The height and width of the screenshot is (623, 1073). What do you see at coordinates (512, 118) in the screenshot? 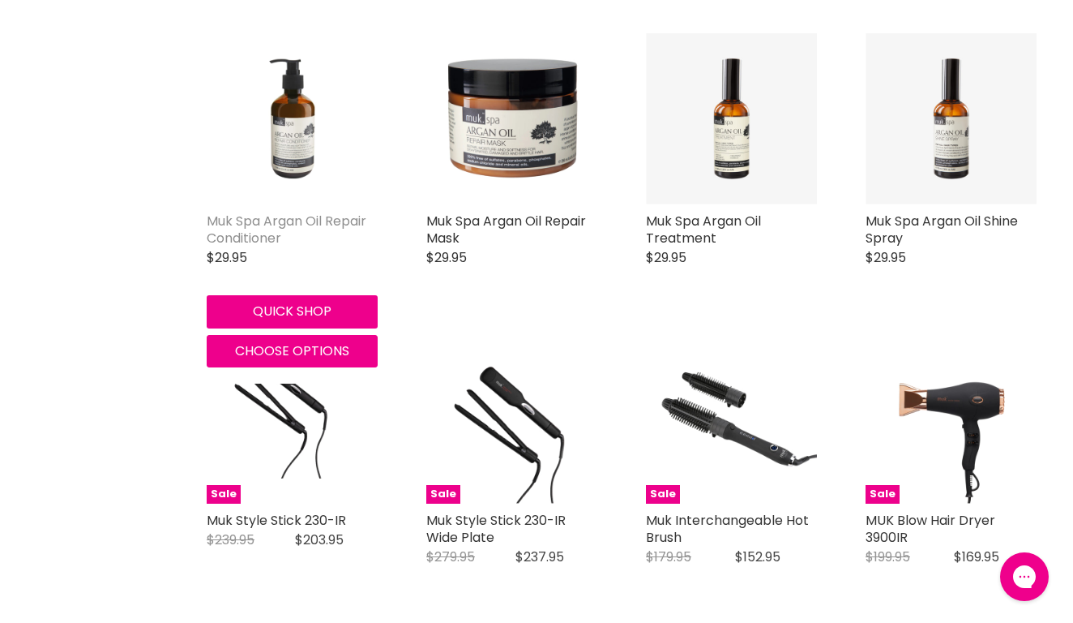
I see `img: Muk Spa Argan Oil Repair Mask` at bounding box center [512, 118].